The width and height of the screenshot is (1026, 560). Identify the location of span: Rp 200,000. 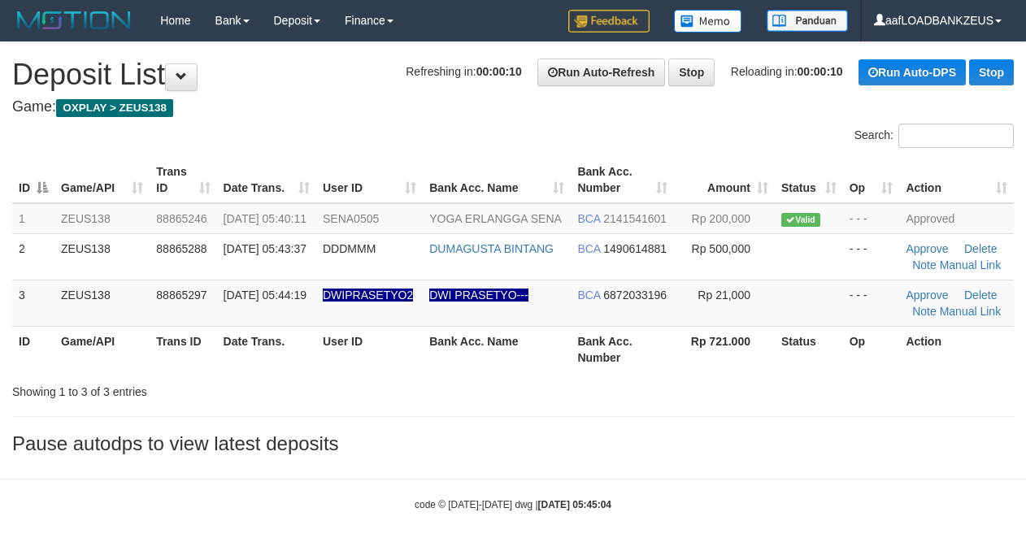
(721, 219).